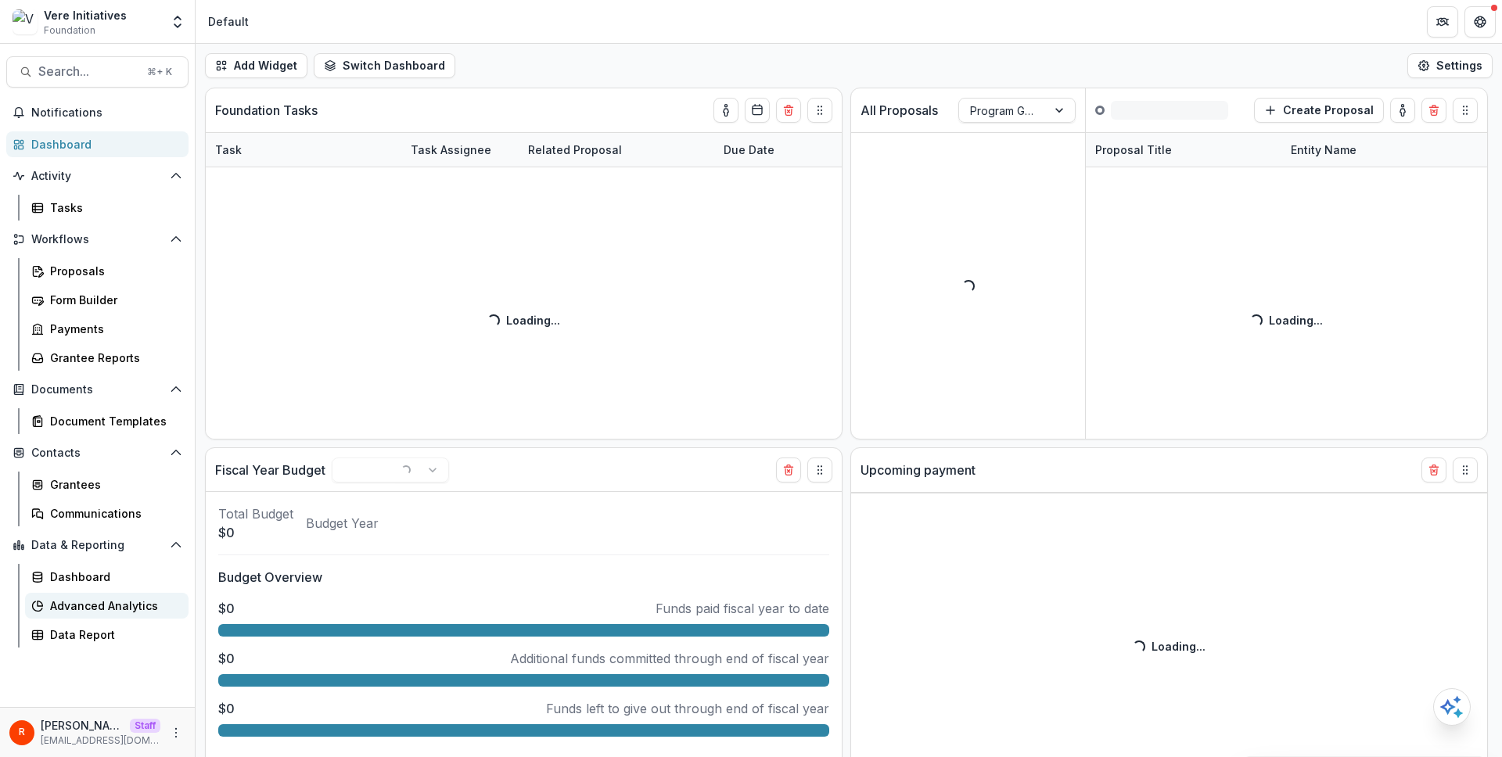 The image size is (1502, 757). What do you see at coordinates (22, 732) in the screenshot?
I see `div: Raj` at bounding box center [22, 732].